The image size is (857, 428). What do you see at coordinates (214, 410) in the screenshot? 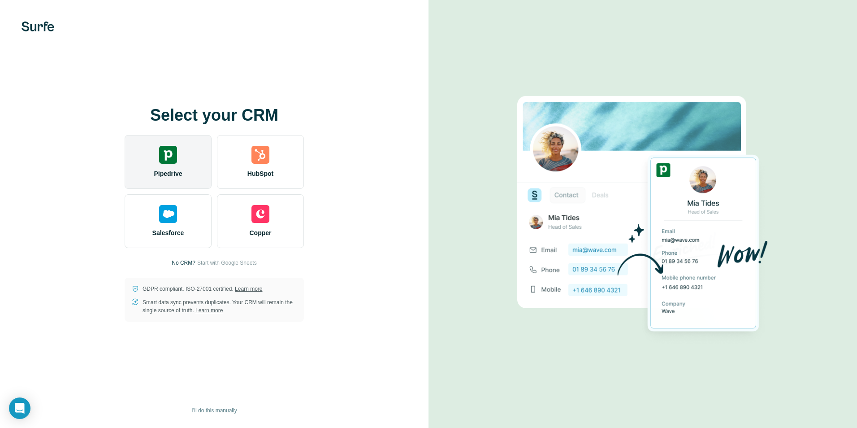
I see `span: I’ll do this manually` at bounding box center [214, 410].